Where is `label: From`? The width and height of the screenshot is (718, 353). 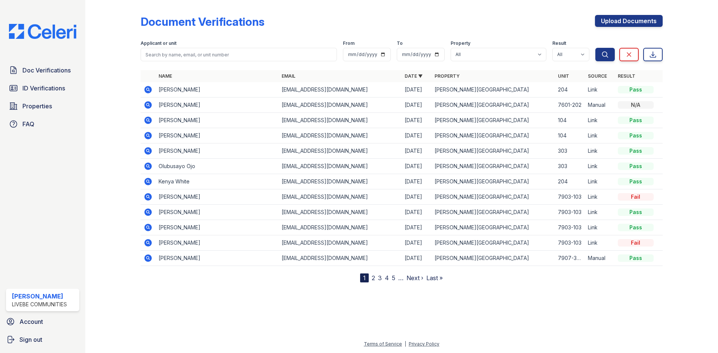 label: From is located at coordinates (348, 43).